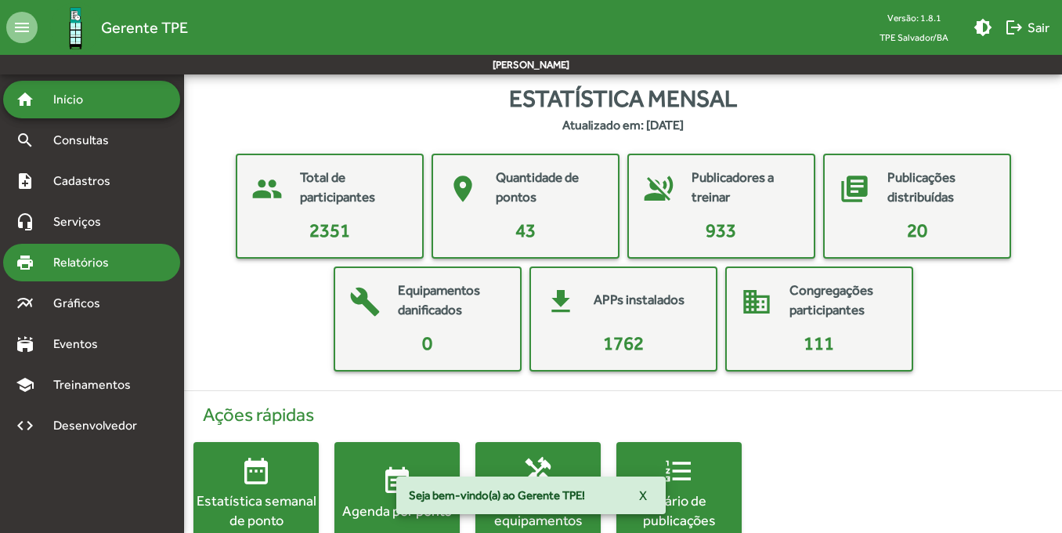 The height and width of the screenshot is (533, 1062). I want to click on mat-icon: headset_mic, so click(25, 222).